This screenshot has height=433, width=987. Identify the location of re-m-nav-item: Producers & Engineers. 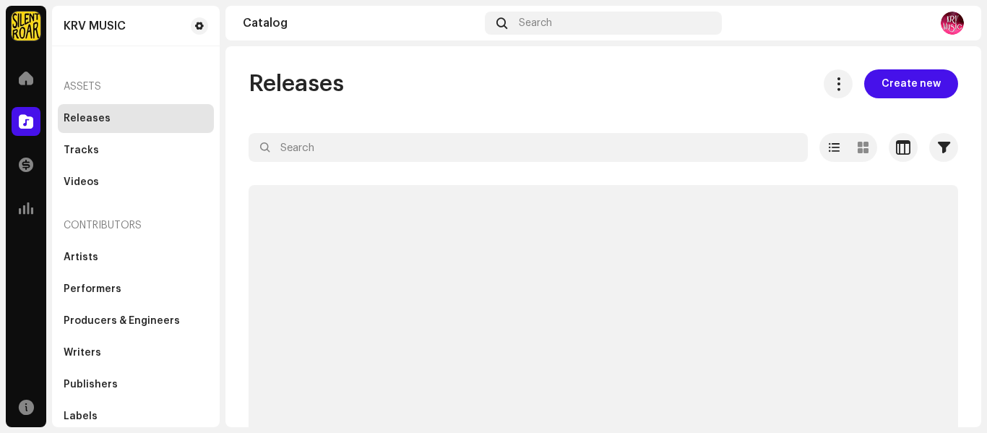
(136, 321).